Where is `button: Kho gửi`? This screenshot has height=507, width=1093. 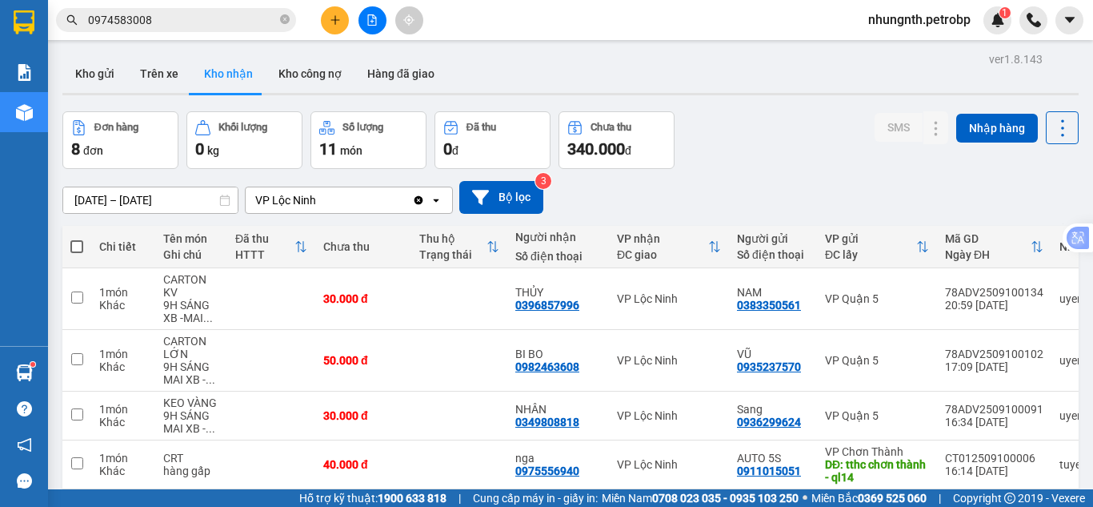
button: Kho gửi is located at coordinates (94, 74).